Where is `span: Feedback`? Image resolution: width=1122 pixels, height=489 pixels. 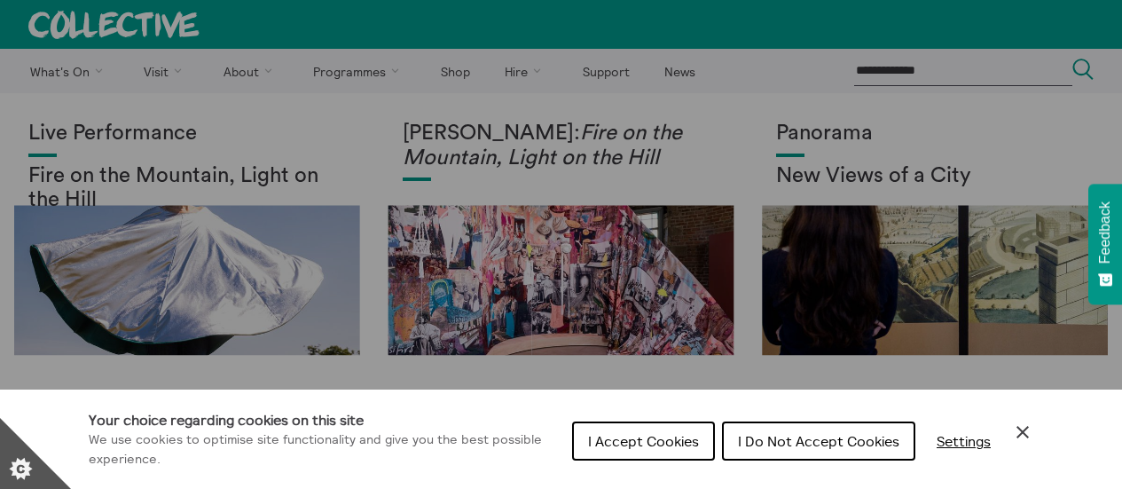
span: Feedback is located at coordinates (1105, 232).